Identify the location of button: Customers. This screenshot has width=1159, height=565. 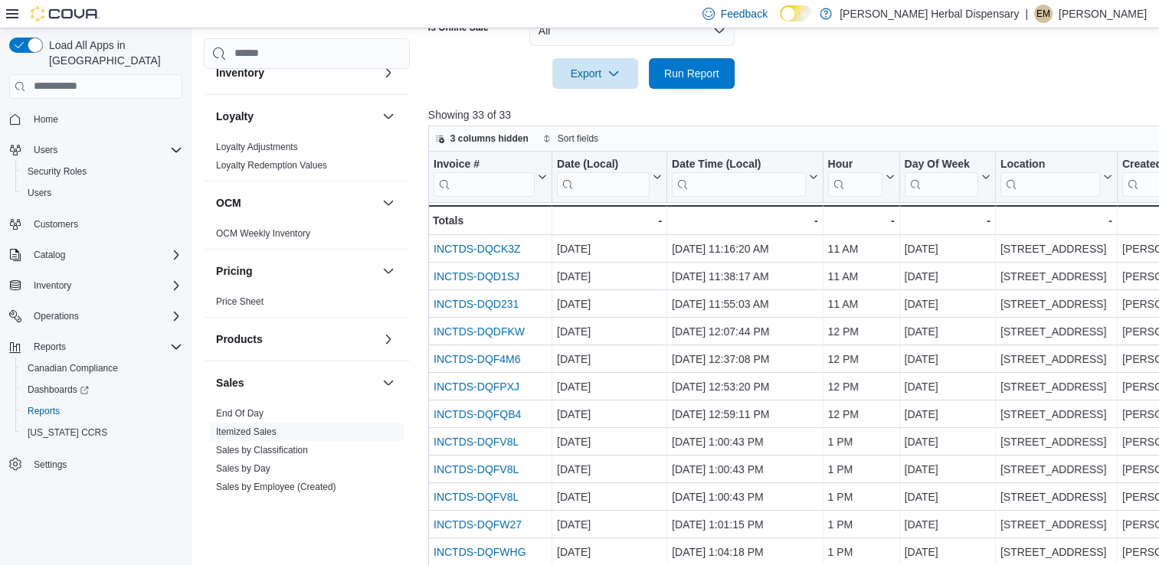
(96, 224).